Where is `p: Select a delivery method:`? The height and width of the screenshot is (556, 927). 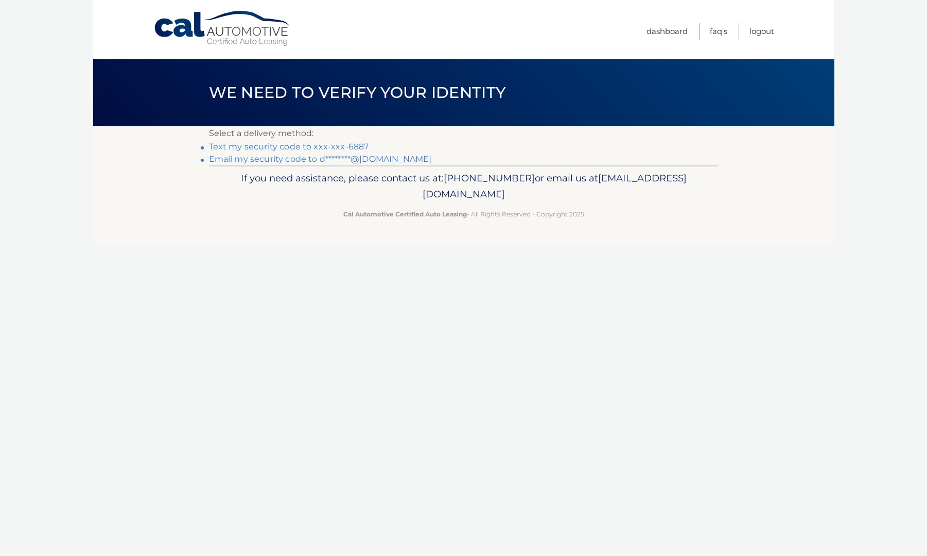
p: Select a delivery method: is located at coordinates (464, 133).